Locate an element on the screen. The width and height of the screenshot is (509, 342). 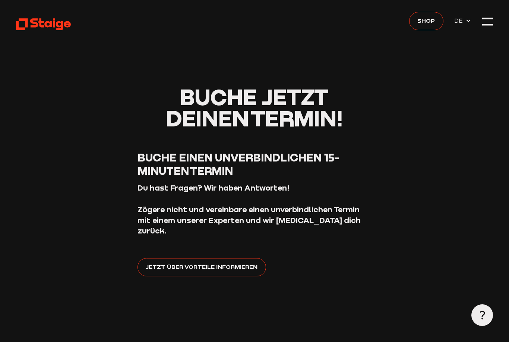
span: Buche jetzt deinen Termin! is located at coordinates (254, 107).